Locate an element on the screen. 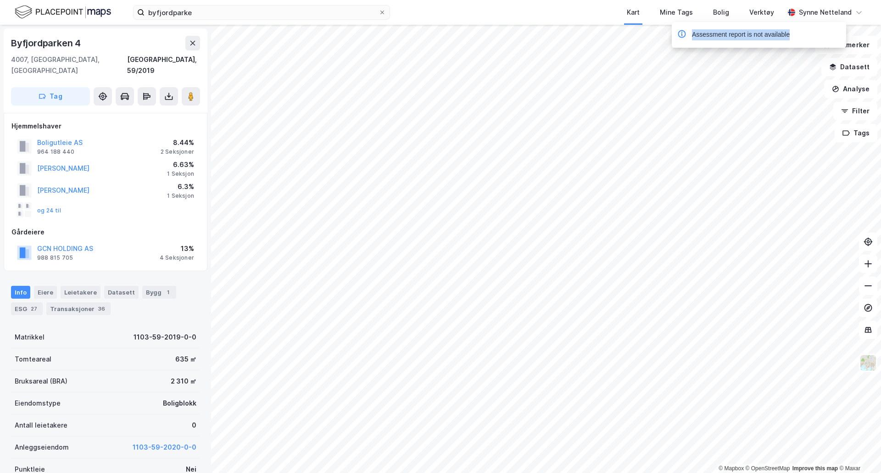  div: 27 is located at coordinates (34, 309).